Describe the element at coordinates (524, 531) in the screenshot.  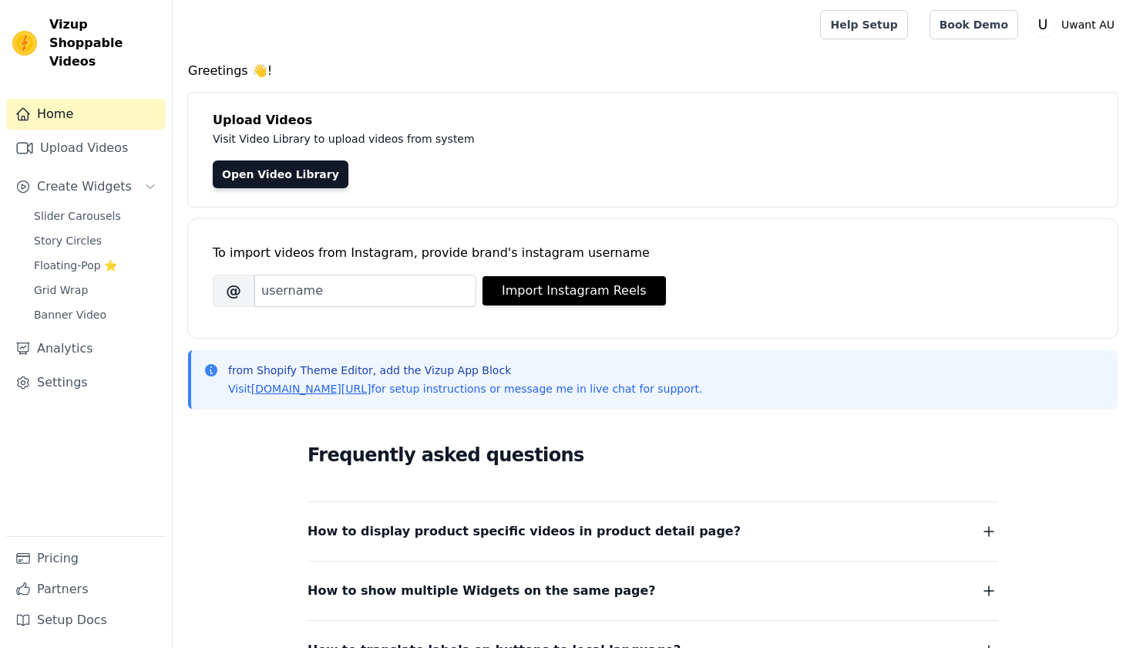
I see `span: How to display product specific videos in product detail page?` at that location.